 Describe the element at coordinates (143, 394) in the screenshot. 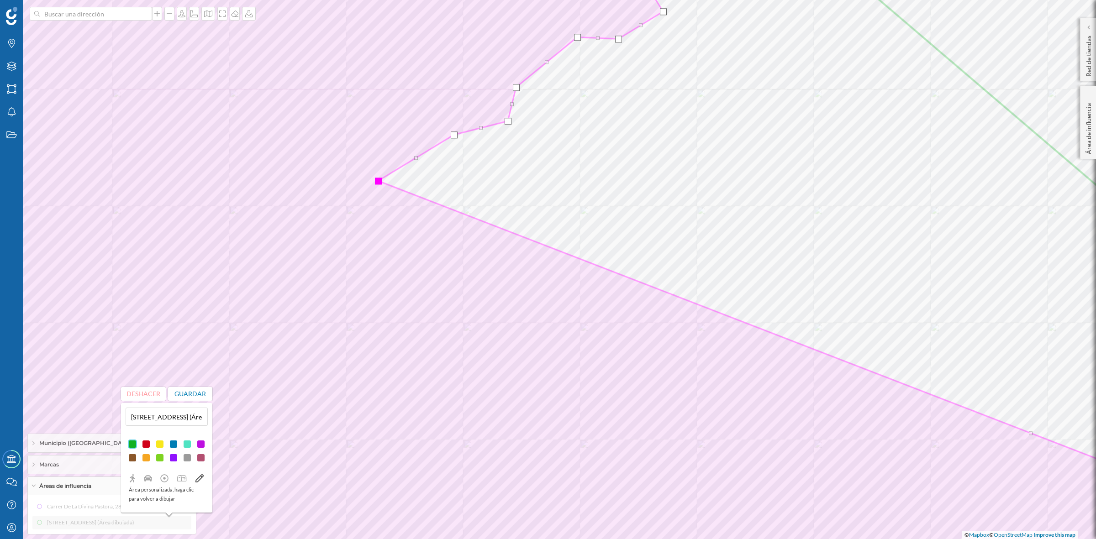

I see `button: Deshacer` at that location.